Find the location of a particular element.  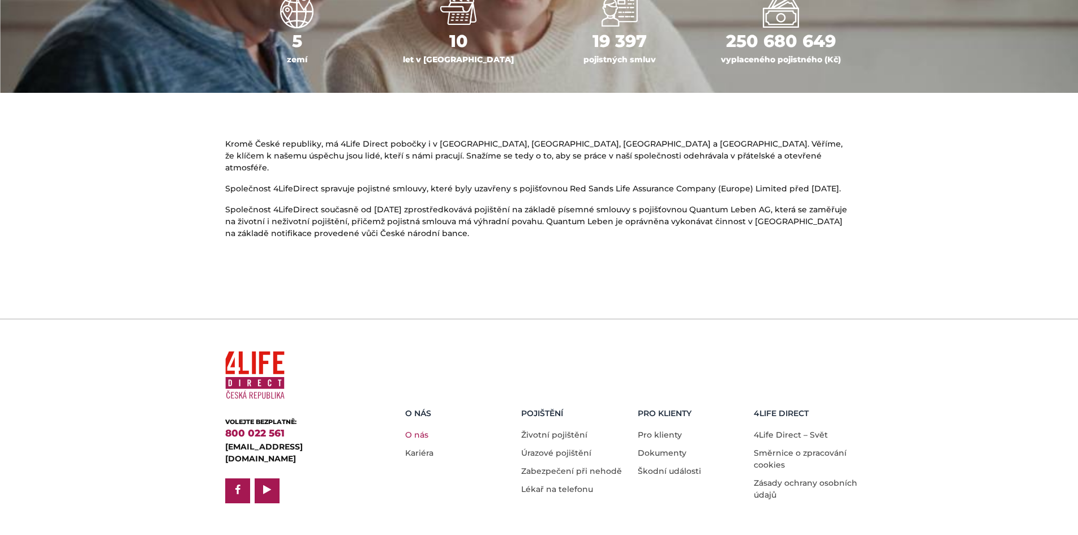

div: 19 397 is located at coordinates (620, 41).